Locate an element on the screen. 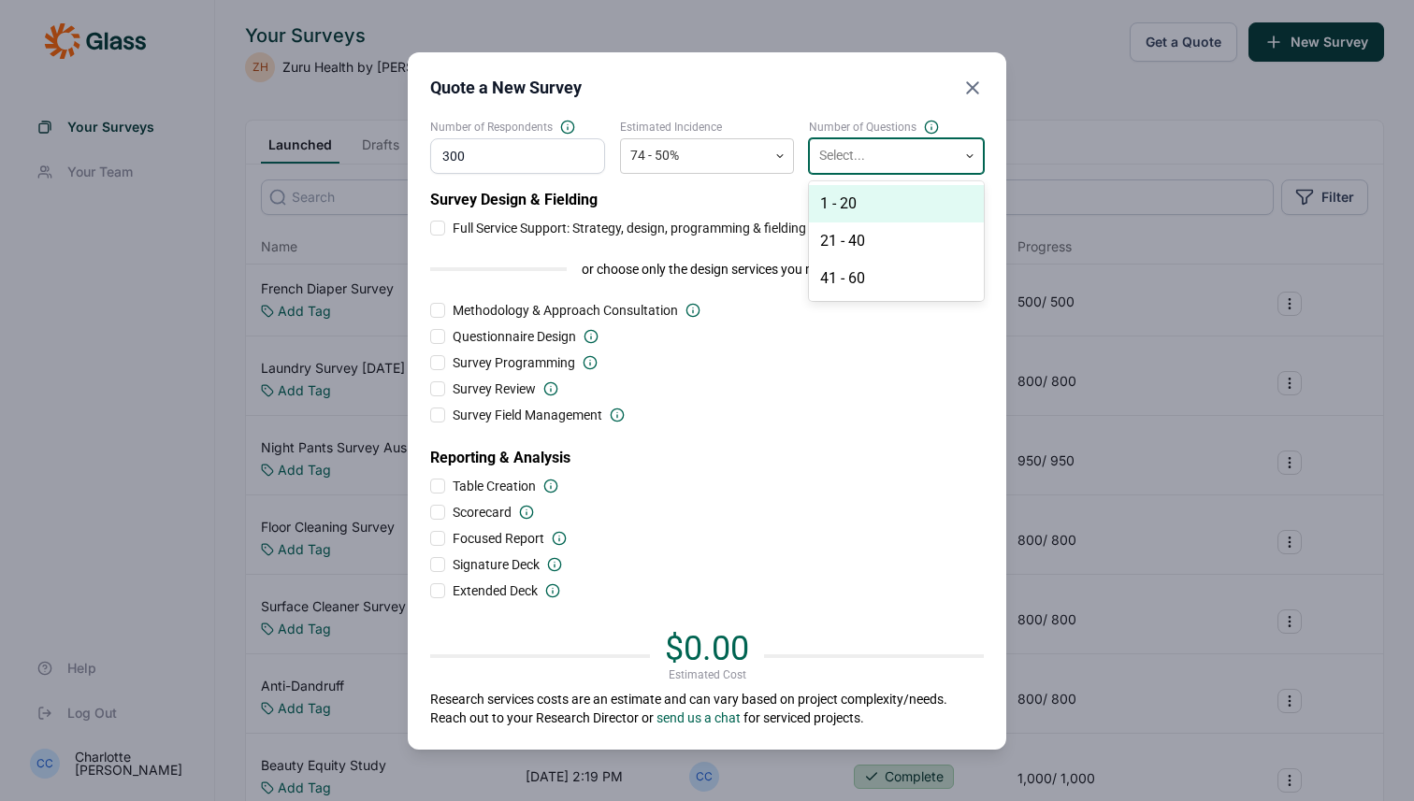  label: Estimated Incidence is located at coordinates (707, 127).